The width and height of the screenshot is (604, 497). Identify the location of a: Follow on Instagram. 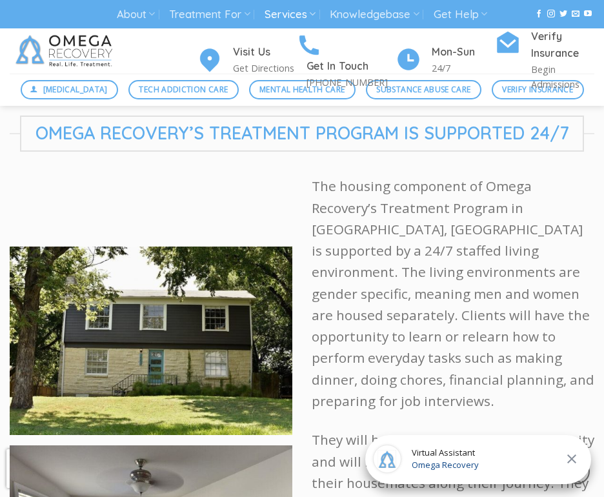
(551, 14).